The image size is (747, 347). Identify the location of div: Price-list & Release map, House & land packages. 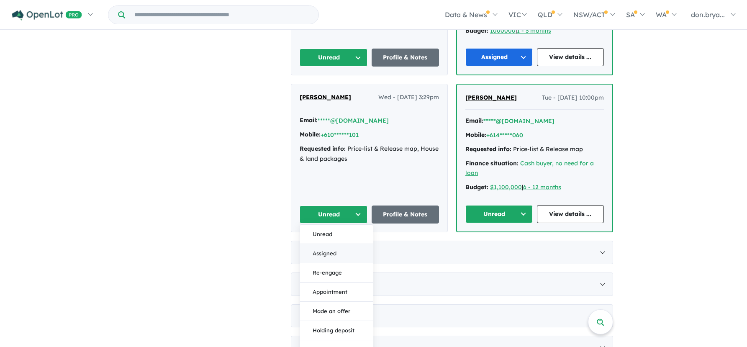
(369, 154).